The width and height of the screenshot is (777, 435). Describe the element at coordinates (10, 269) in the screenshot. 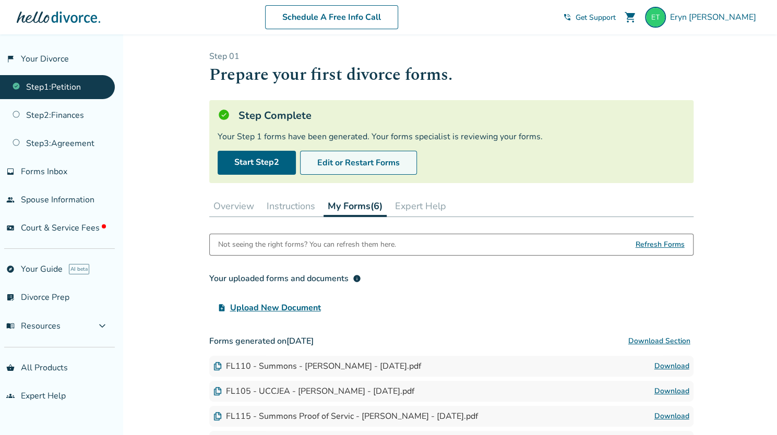

I see `span: explore` at that location.